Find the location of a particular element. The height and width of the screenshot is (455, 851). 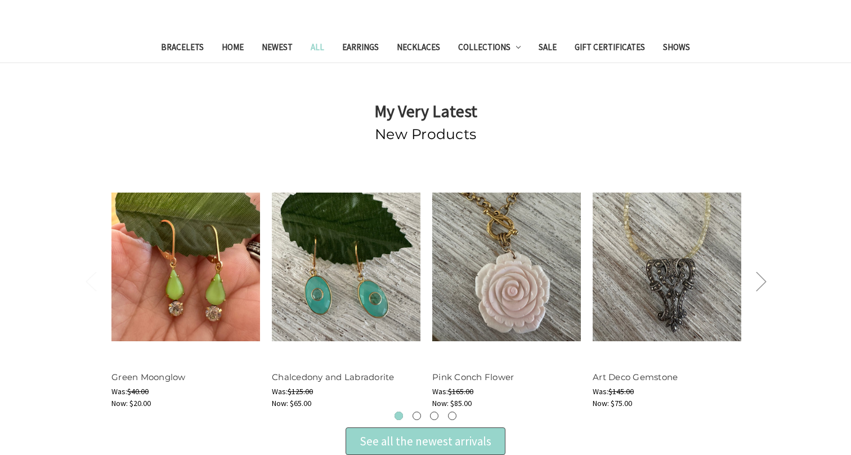

button: 1 of 3 is located at coordinates (398, 415).